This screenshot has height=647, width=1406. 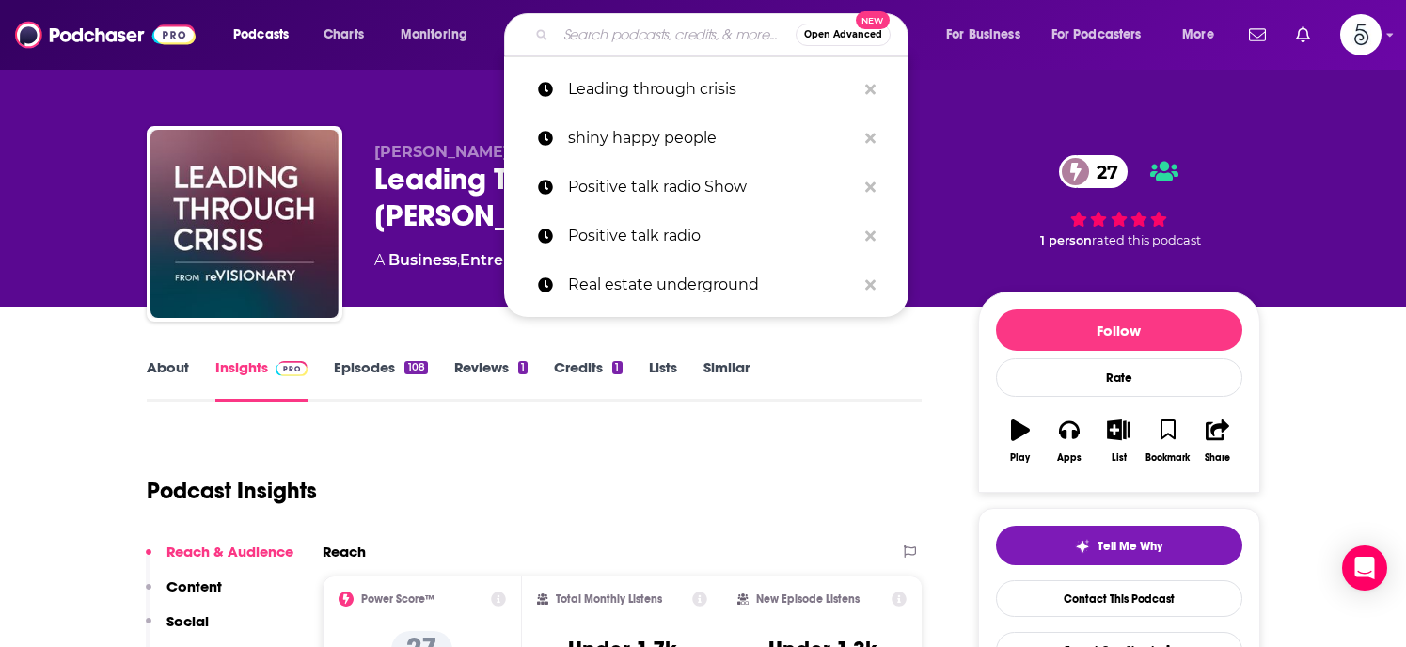 What do you see at coordinates (245, 224) in the screenshot?
I see `img: Leading Through Crisis with Céline Williams` at bounding box center [245, 224].